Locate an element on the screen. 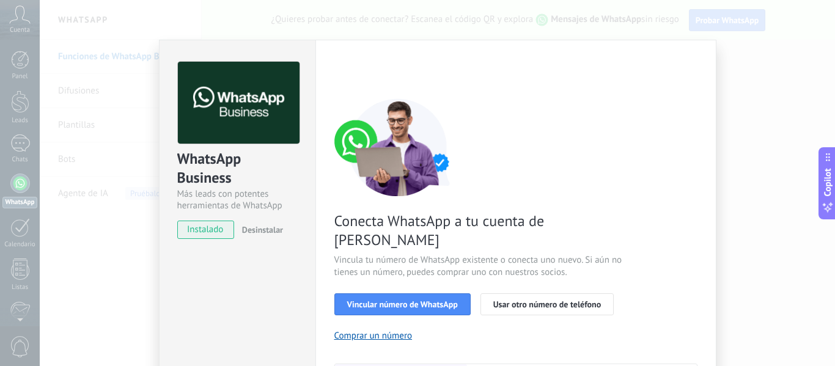  button: Usar otro número de teléfono is located at coordinates (547, 304).